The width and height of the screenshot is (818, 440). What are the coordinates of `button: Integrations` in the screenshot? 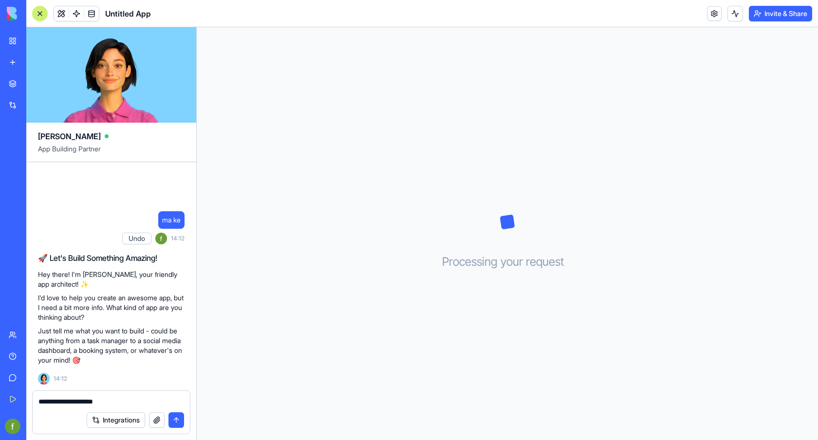 It's located at (116, 420).